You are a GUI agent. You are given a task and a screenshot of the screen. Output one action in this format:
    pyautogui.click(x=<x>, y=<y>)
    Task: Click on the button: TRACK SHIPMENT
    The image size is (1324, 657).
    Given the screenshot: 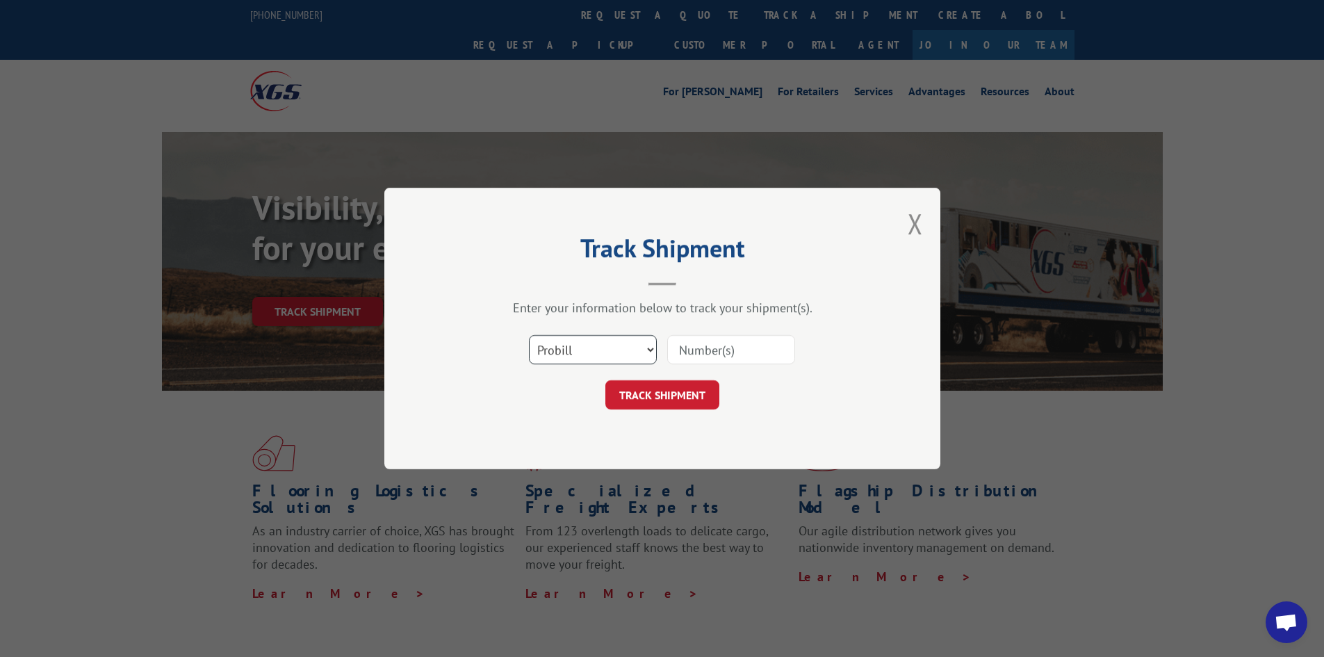 What is the action you would take?
    pyautogui.click(x=662, y=395)
    